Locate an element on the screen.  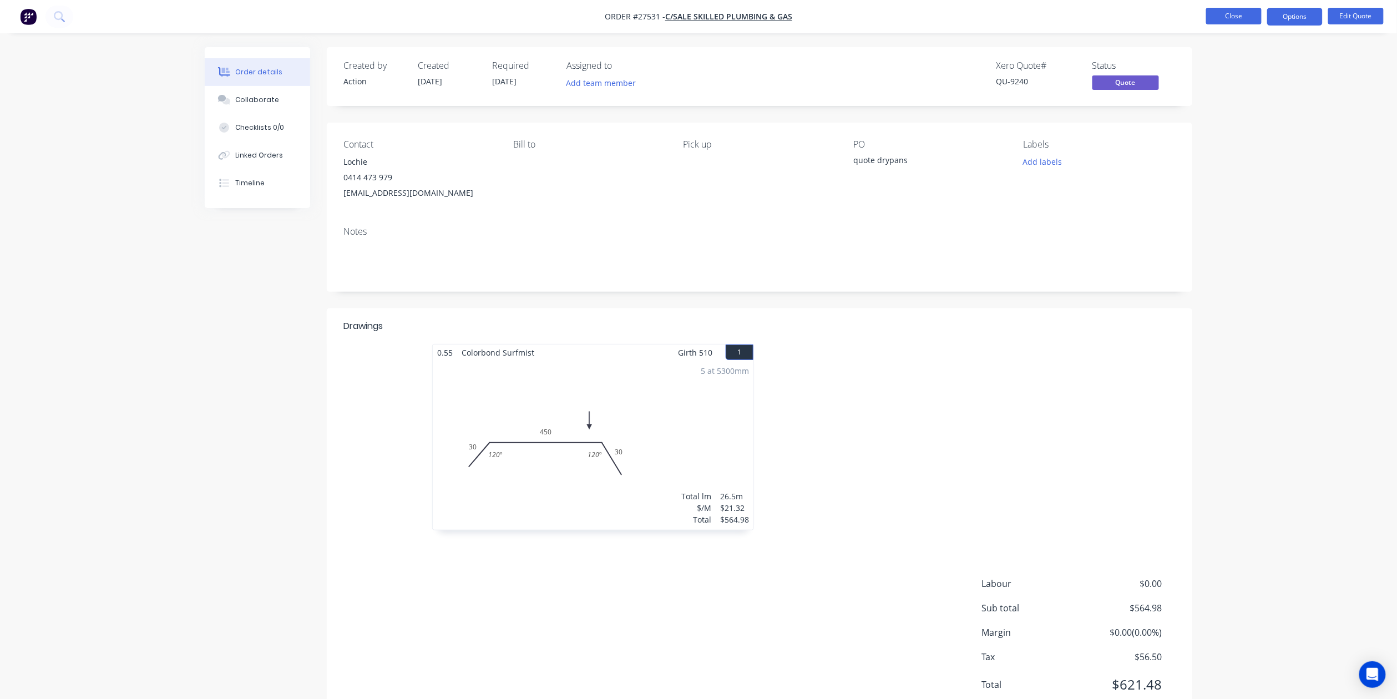
div: Required is located at coordinates (523, 65).